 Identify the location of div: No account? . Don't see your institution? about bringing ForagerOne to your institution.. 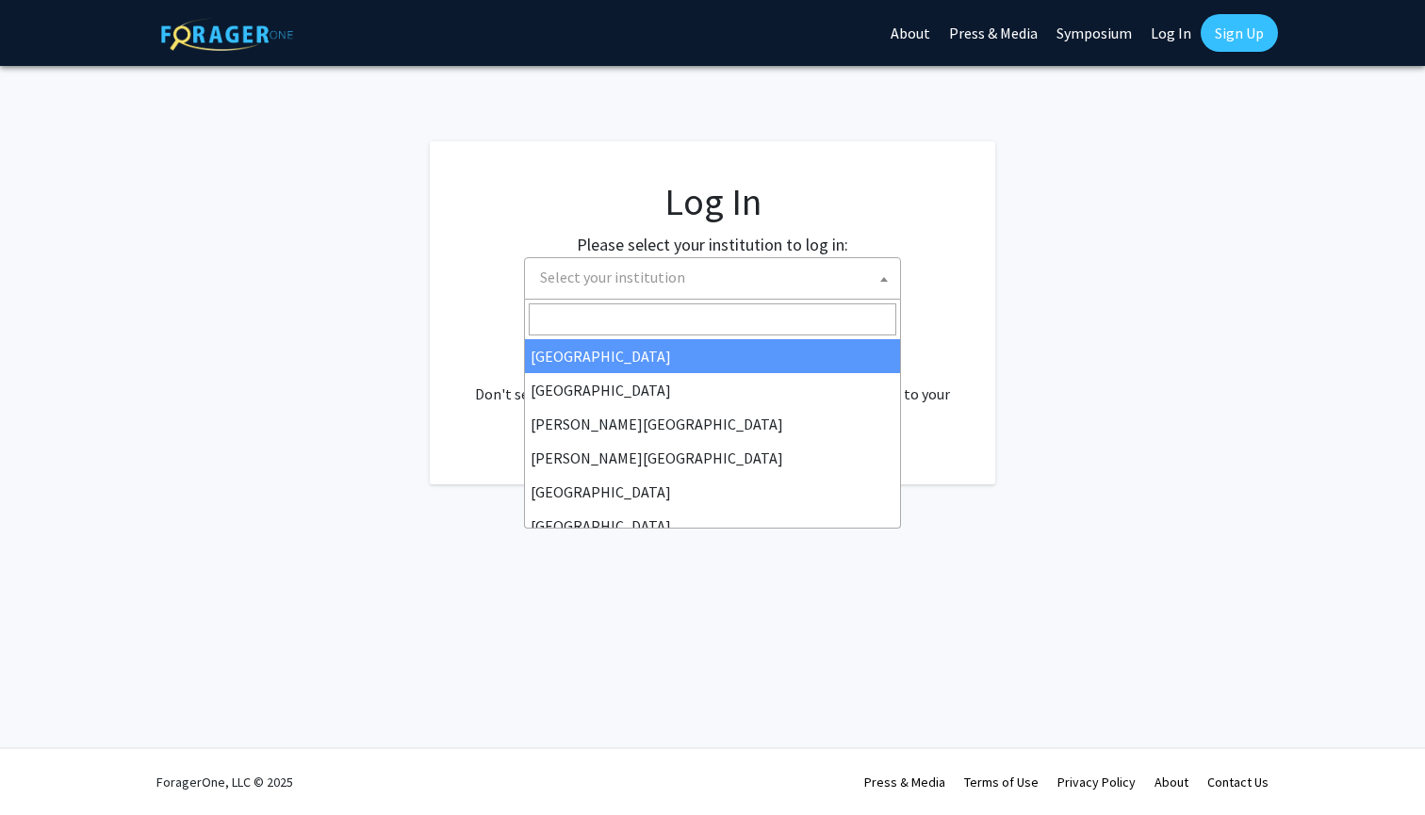
(712, 383).